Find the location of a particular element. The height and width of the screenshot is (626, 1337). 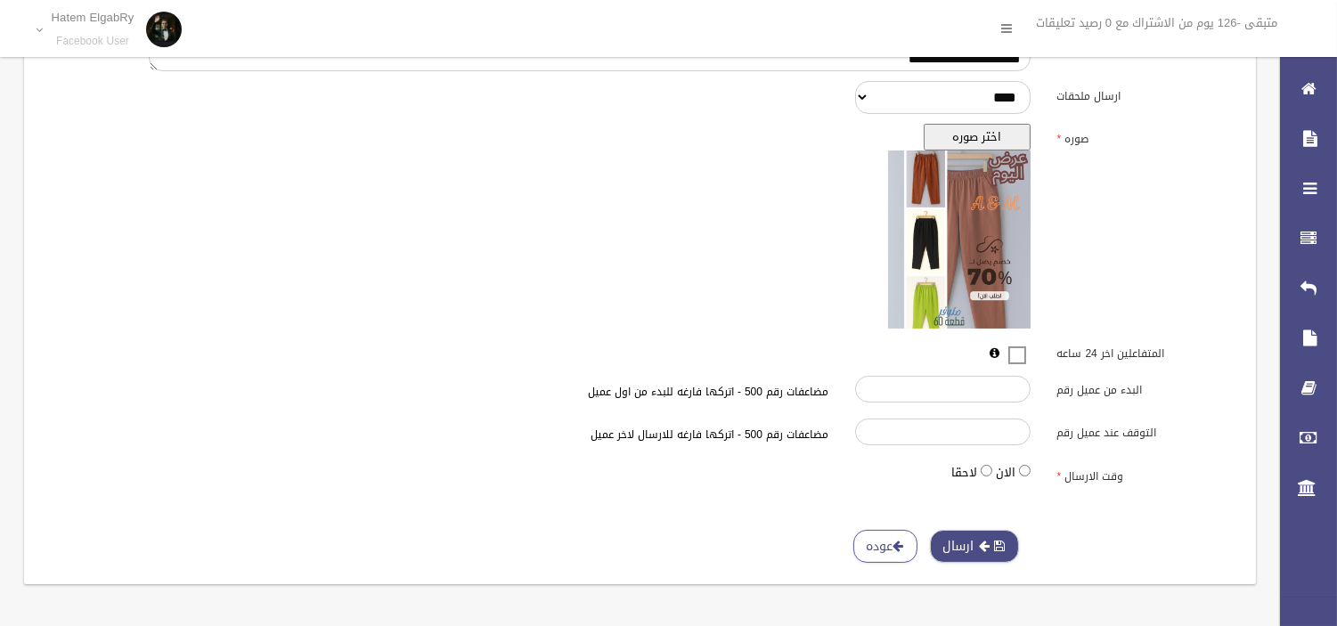

a: عوده is located at coordinates (885, 546).